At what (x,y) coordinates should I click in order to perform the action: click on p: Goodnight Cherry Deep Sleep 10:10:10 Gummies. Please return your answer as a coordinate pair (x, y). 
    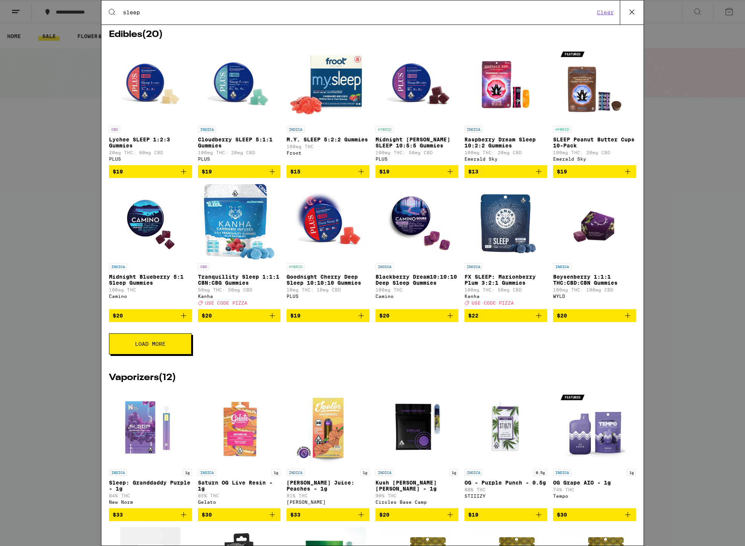
    Looking at the image, I should click on (328, 280).